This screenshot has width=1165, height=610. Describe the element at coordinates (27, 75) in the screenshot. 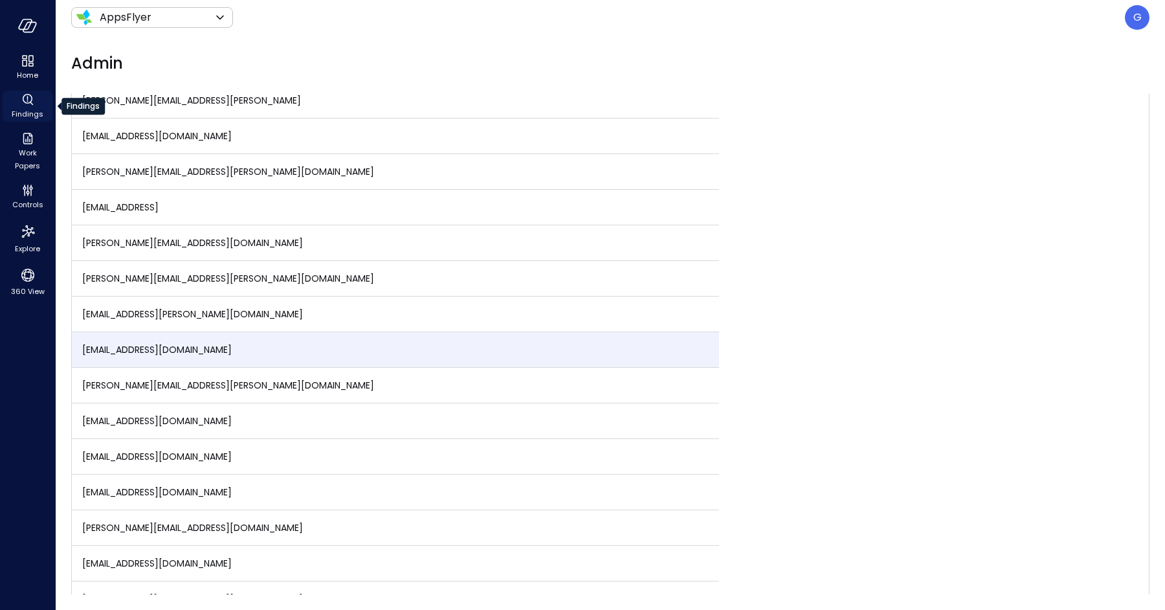

I see `span: Home` at that location.